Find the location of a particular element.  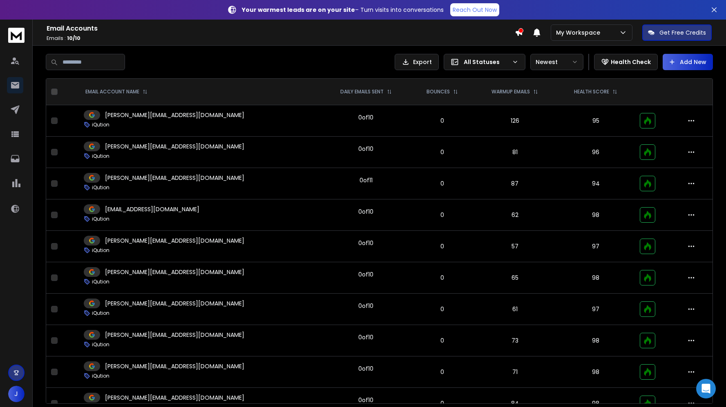

td: 94 is located at coordinates (595, 184).